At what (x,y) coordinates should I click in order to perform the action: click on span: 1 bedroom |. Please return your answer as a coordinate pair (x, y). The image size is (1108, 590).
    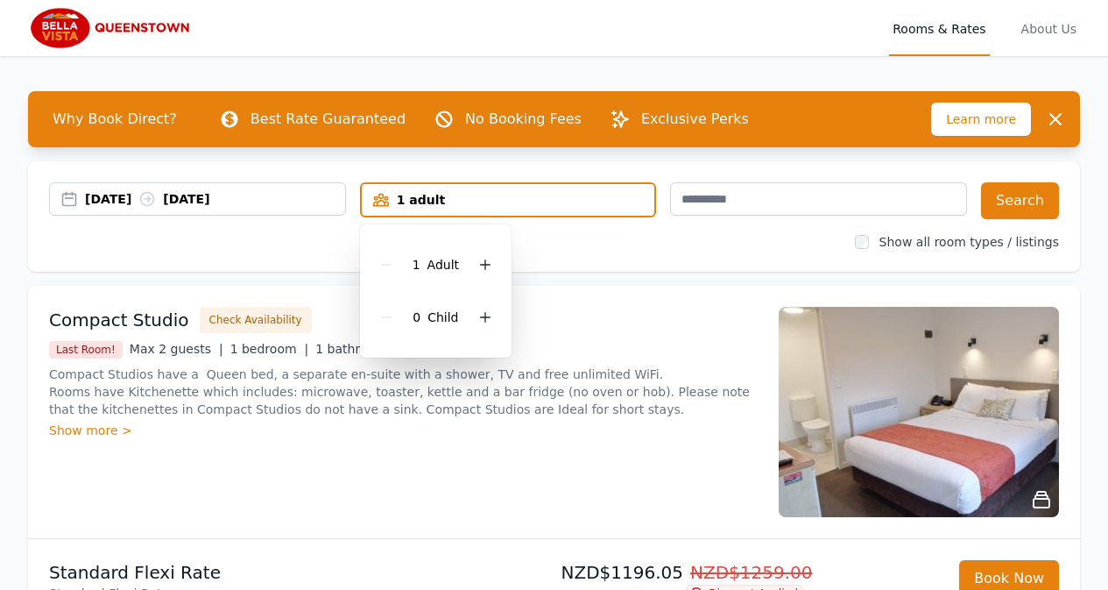
    Looking at the image, I should click on (270, 349).